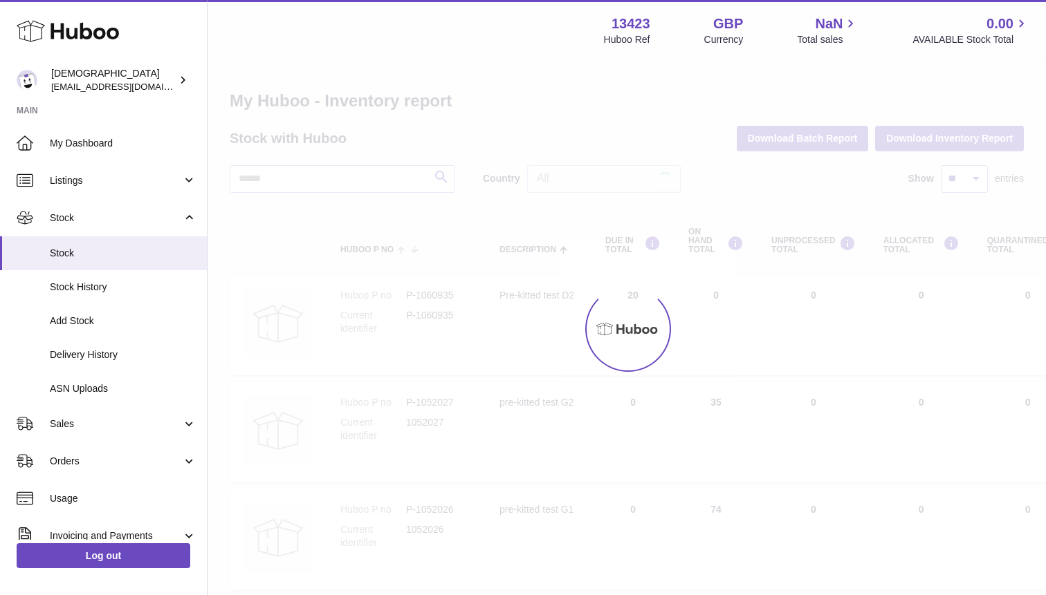 Image resolution: width=1046 pixels, height=595 pixels. Describe the element at coordinates (827, 39) in the screenshot. I see `span: Total sales` at that location.